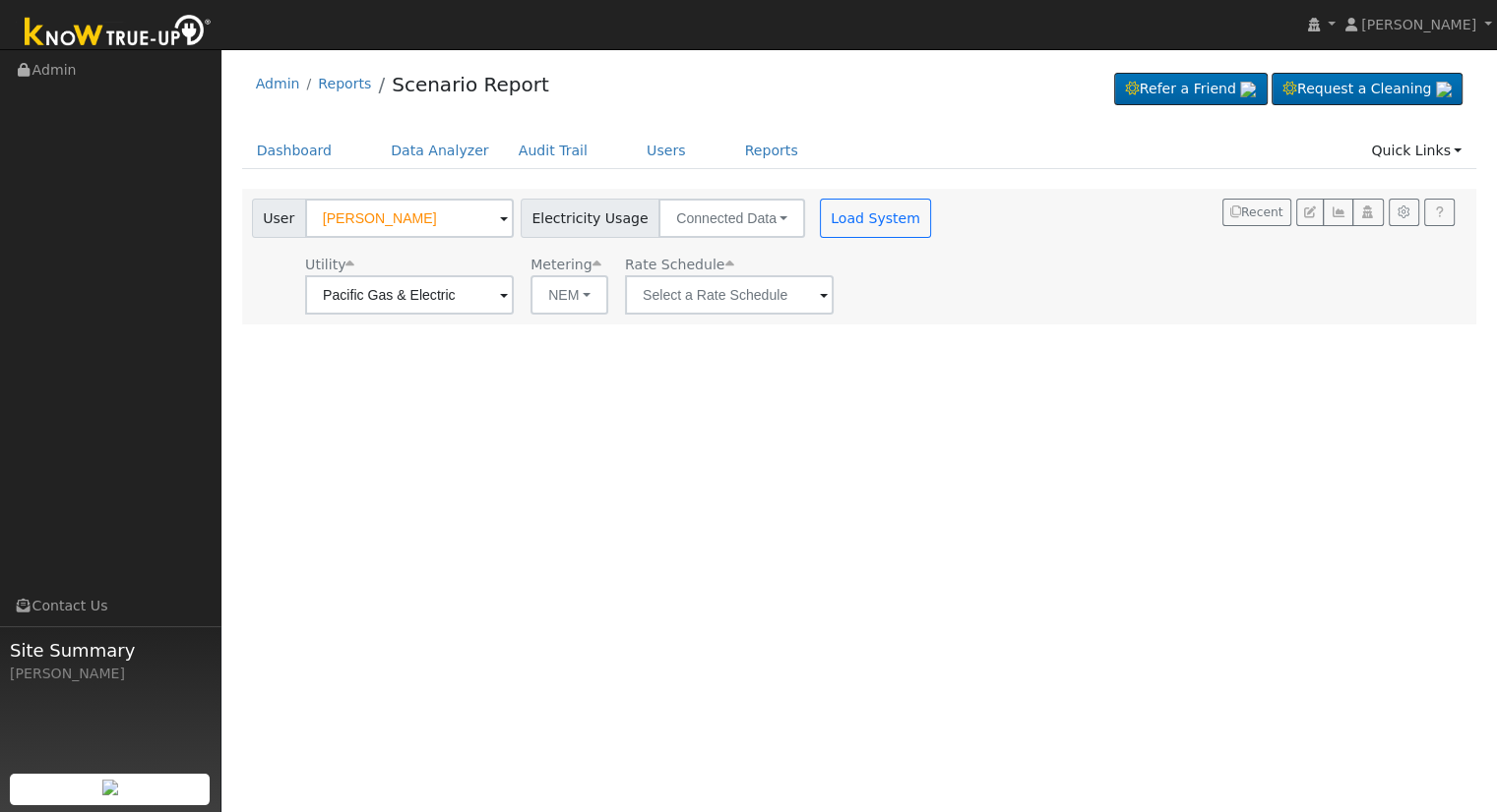 The height and width of the screenshot is (812, 1497). Describe the element at coordinates (277, 84) in the screenshot. I see `a: Admin` at that location.